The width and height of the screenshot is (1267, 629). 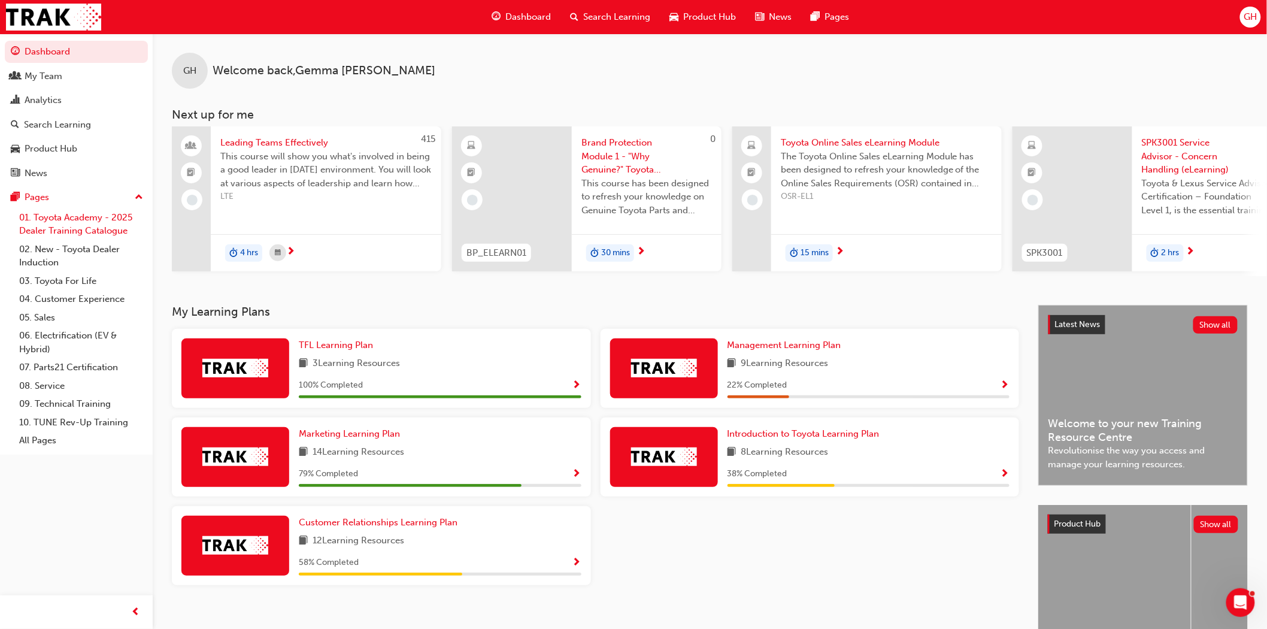 What do you see at coordinates (76, 197) in the screenshot?
I see `button: Pages` at bounding box center [76, 197].